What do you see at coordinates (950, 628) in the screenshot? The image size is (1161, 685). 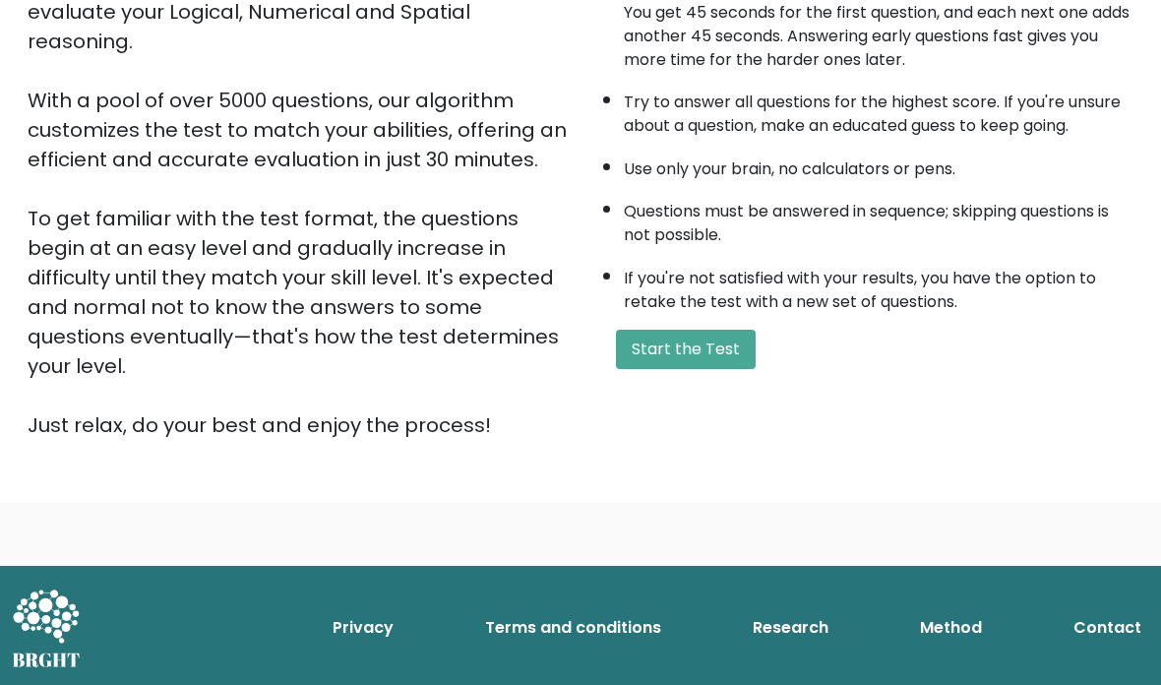 I see `a: Method` at bounding box center [950, 628].